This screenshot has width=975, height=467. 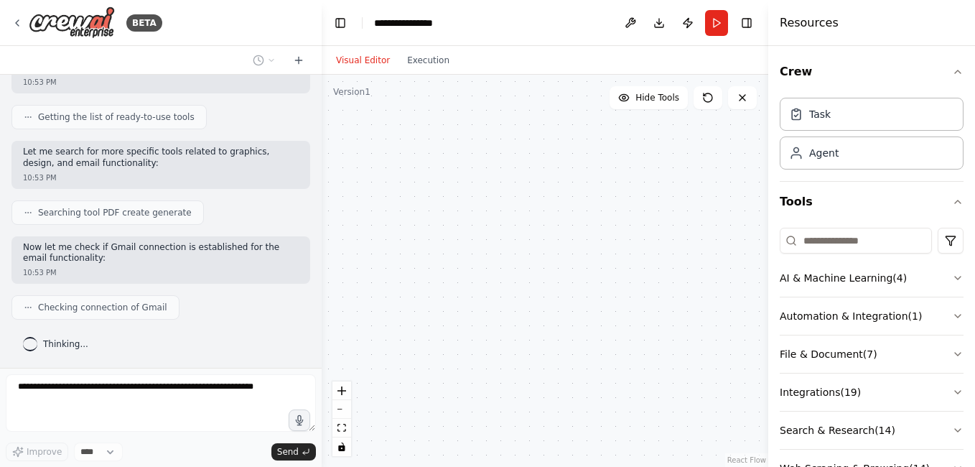 I want to click on button: Integrations(19), so click(x=872, y=392).